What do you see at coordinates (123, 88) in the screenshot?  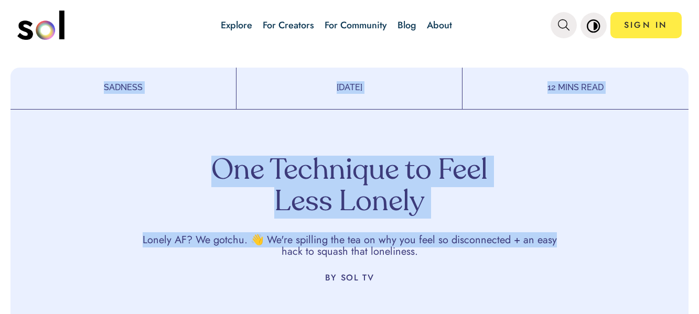 I see `p: SADNESS` at bounding box center [123, 88].